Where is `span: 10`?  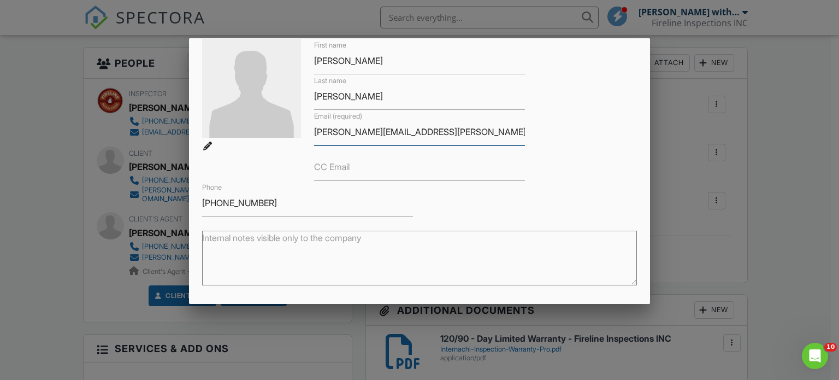
span: 10 is located at coordinates (831, 347).